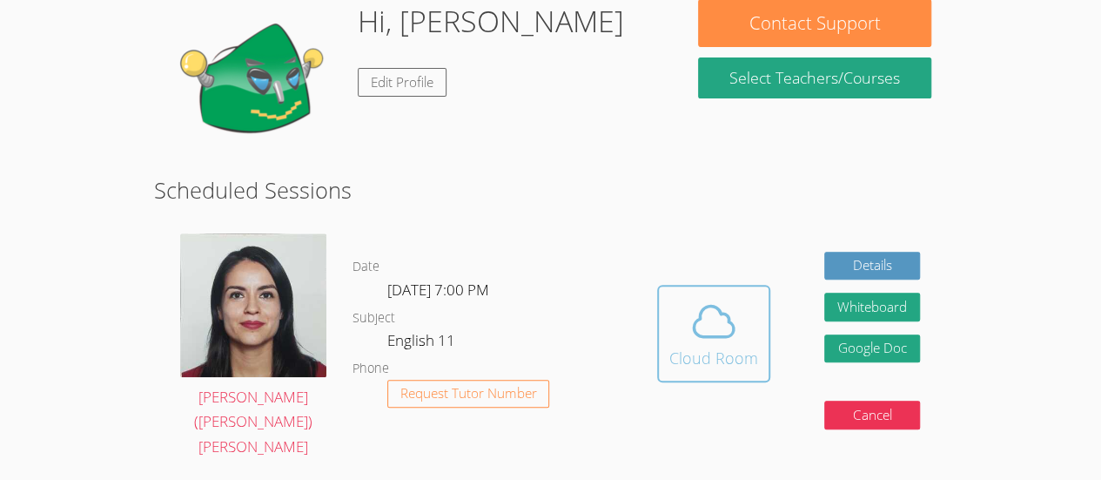 The image size is (1101, 480). Describe the element at coordinates (468, 393) in the screenshot. I see `button: Request Tutor Number` at that location.